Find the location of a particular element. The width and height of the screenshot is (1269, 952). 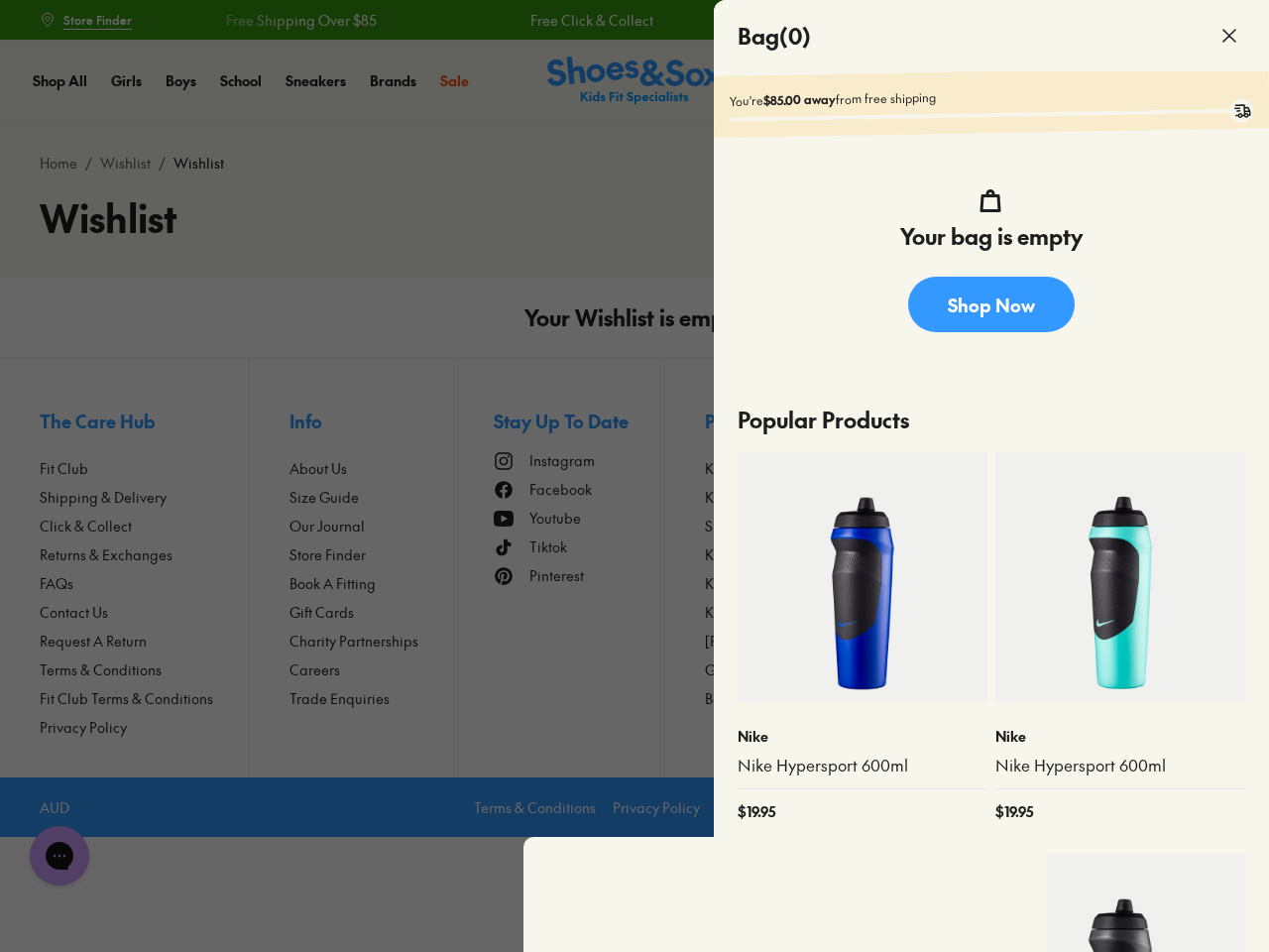

p: You're from free shipping is located at coordinates (991, 96).